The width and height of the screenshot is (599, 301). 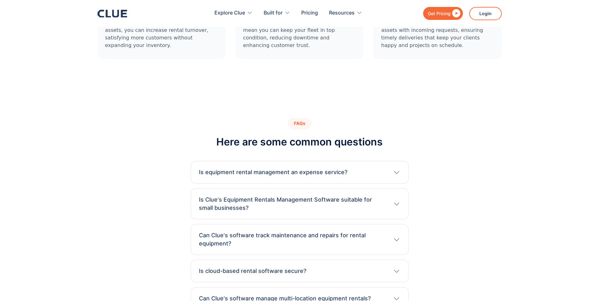 I want to click on a: Login, so click(x=486, y=14).